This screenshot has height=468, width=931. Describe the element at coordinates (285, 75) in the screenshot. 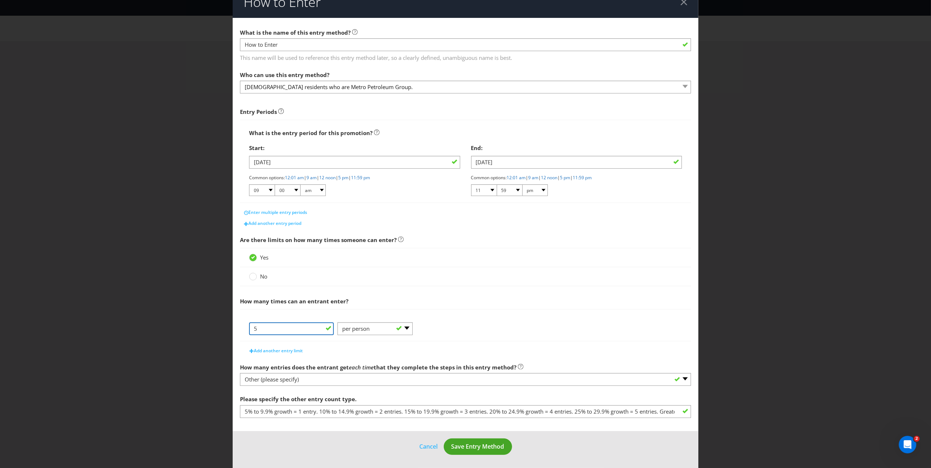

I see `span: Who can use this entry method?` at that location.